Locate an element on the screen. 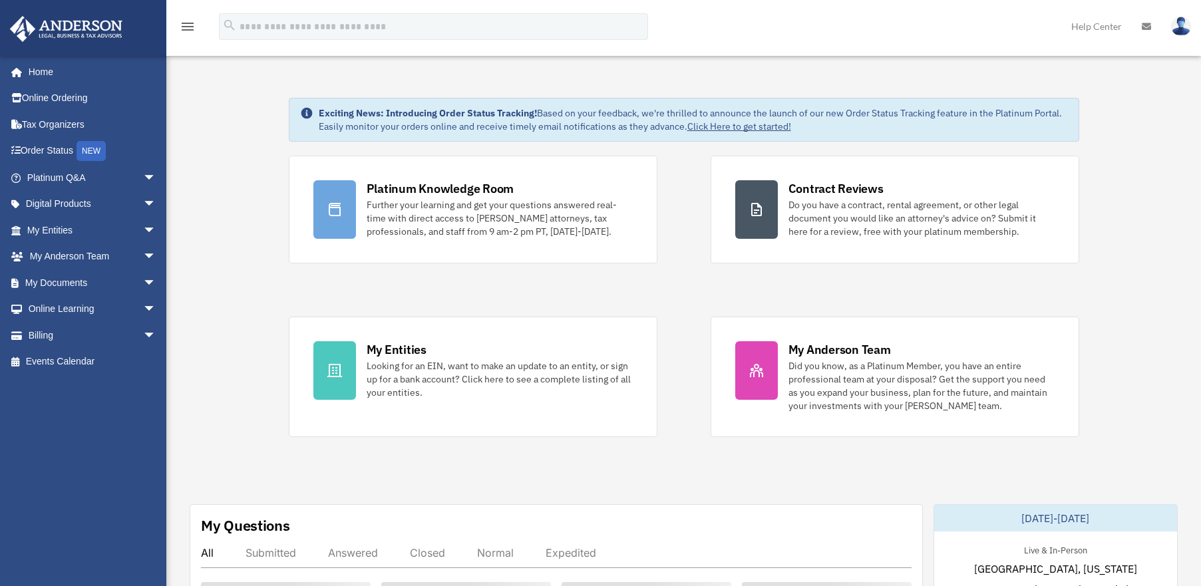  div: Contract Reviews is located at coordinates (836, 188).